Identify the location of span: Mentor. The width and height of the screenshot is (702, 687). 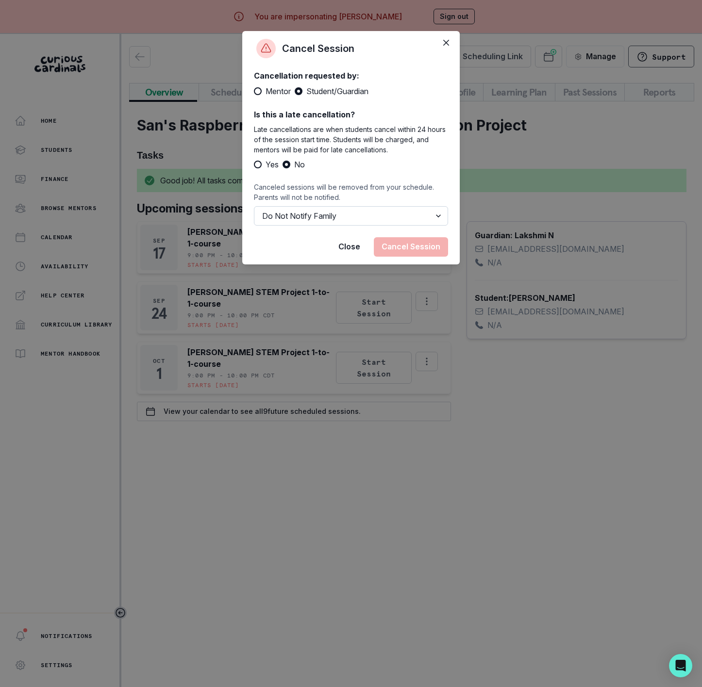
(278, 91).